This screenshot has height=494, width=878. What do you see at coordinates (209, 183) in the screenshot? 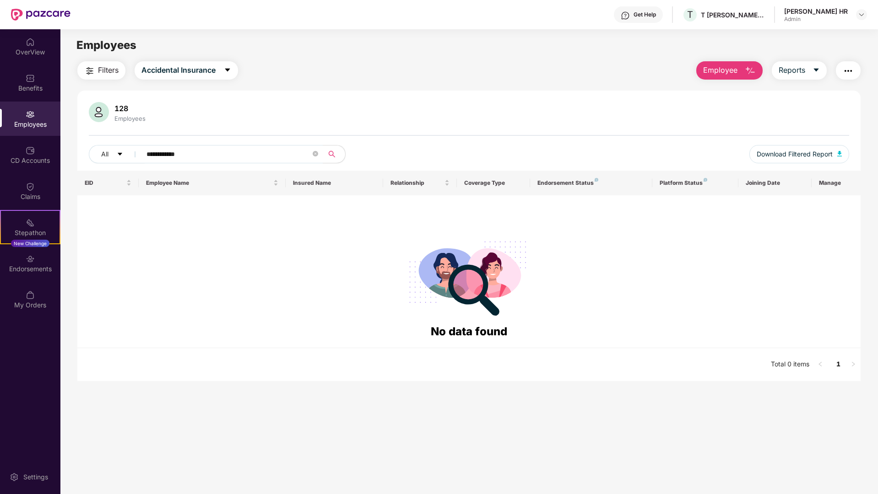
I see `span: Employee Name` at bounding box center [209, 183].